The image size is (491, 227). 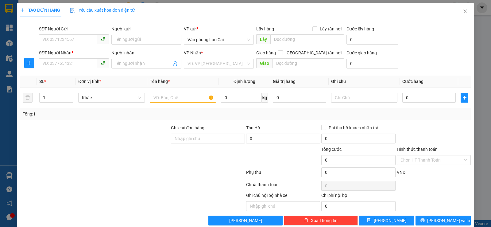 I want to click on span: Xóa Thông tin, so click(x=324, y=220).